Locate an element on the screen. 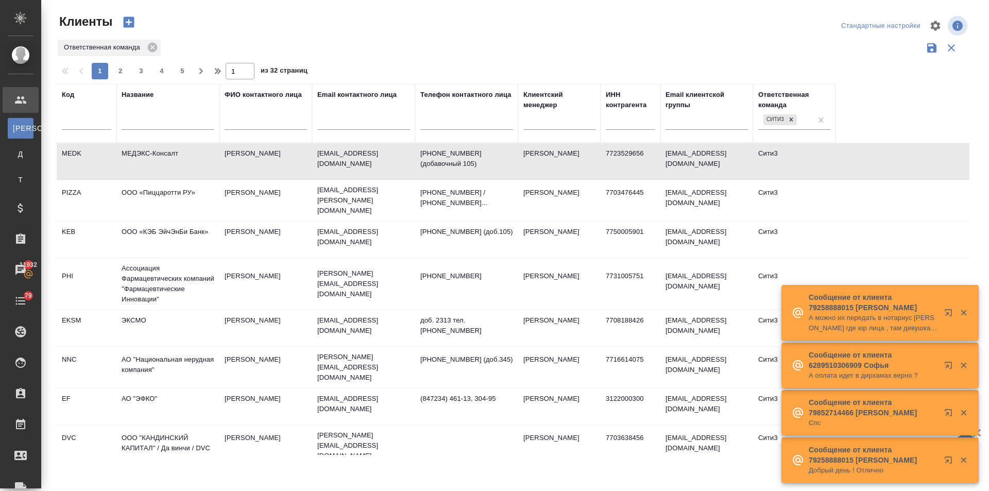  td: KEB is located at coordinates (87, 239).